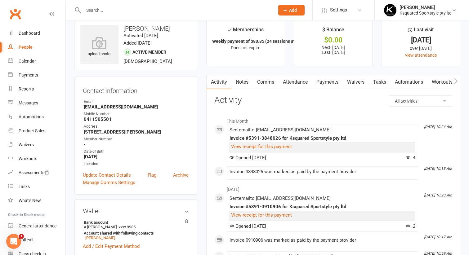  Describe the element at coordinates (136, 152) in the screenshot. I see `div: Date of Birth` at that location.